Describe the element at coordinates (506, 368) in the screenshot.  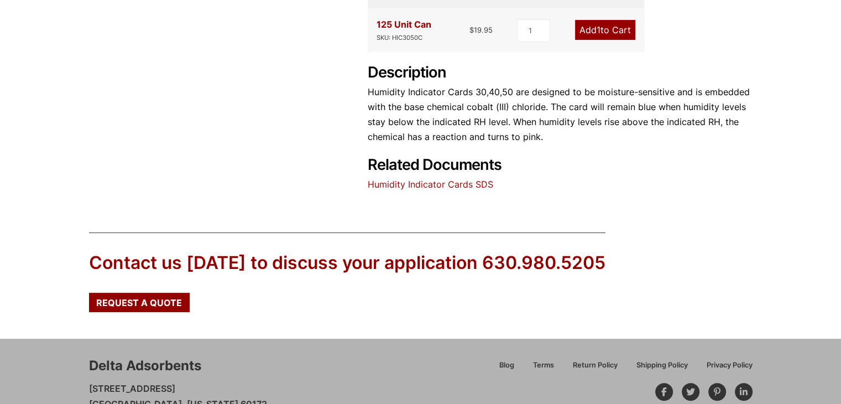
I see `a: Blog` at that location.